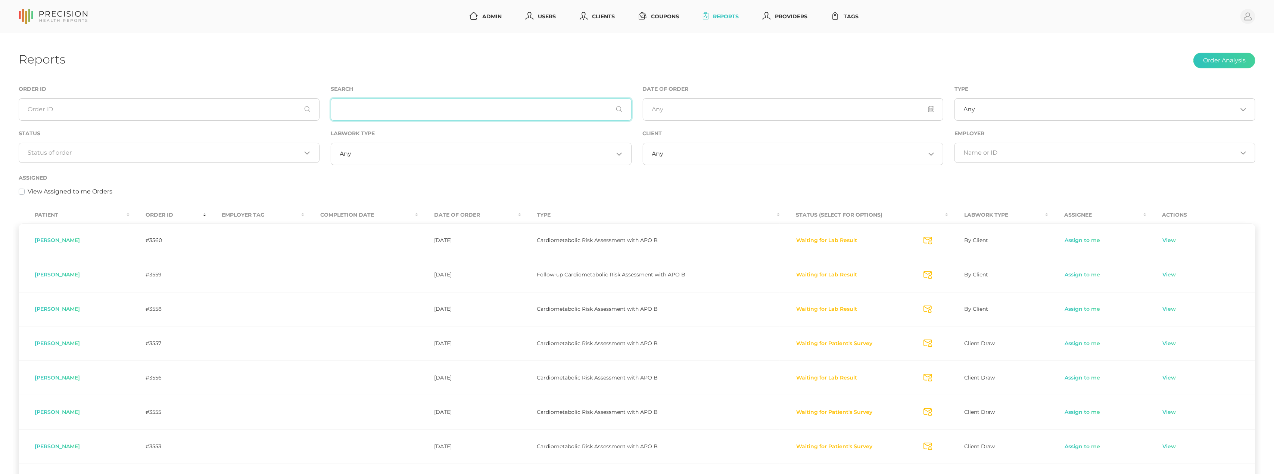  What do you see at coordinates (612, 274) in the screenshot?
I see `span: Follow-up Cardiometabolic Risk Assessment with APO B` at bounding box center [612, 274].